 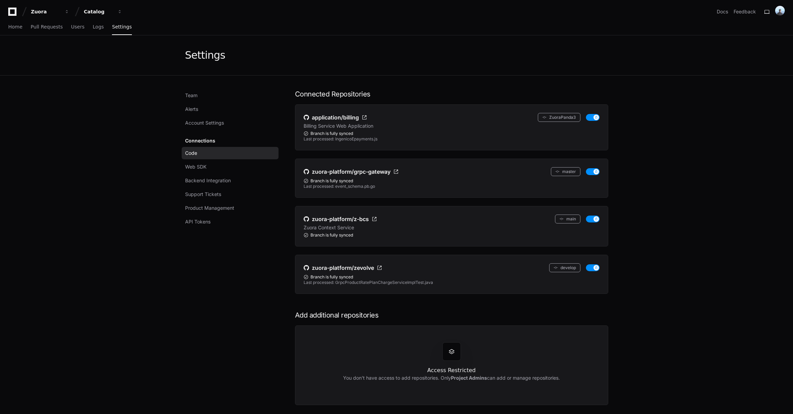 What do you see at coordinates (196, 167) in the screenshot?
I see `span: Web SDK` at bounding box center [196, 167].